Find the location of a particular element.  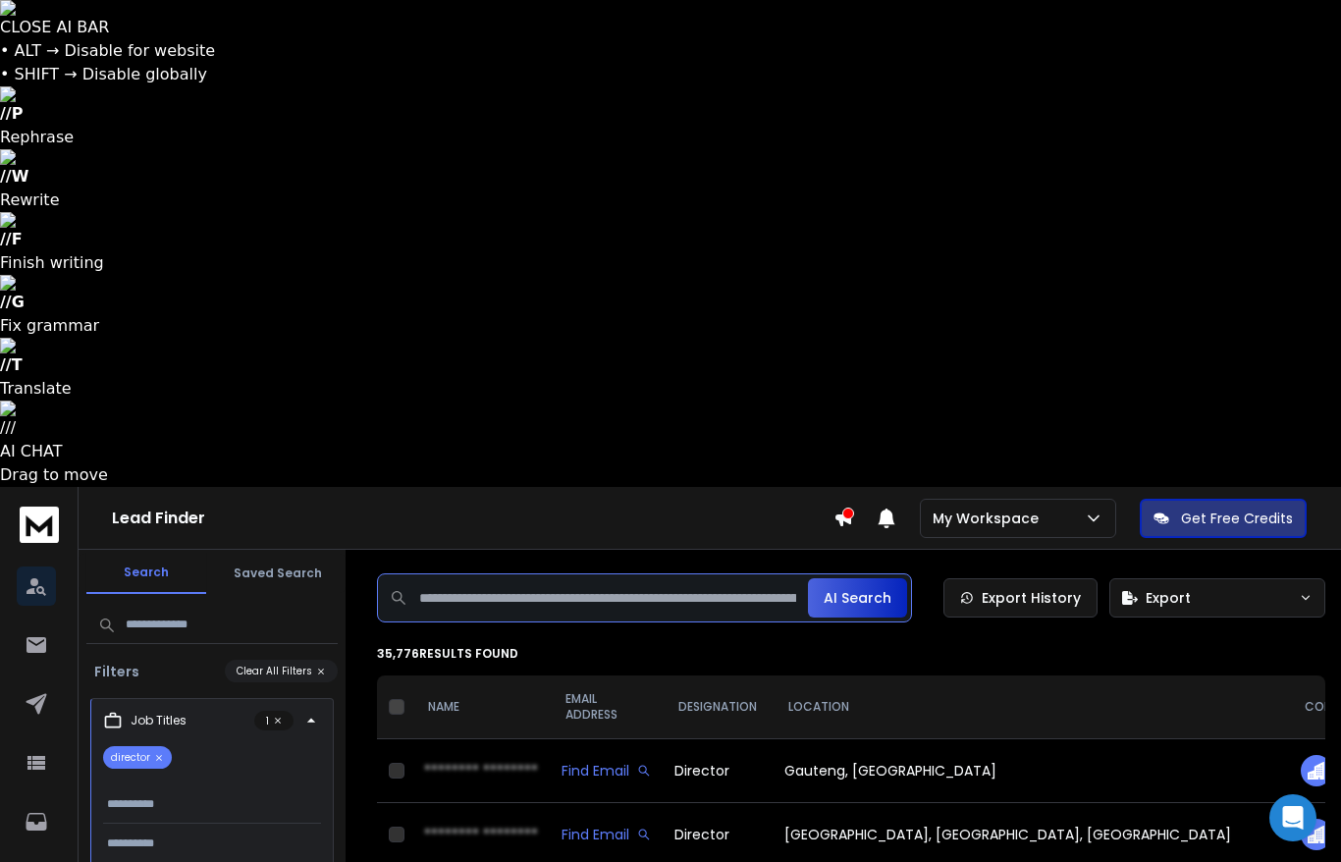

th: EMAIL ADDRESS is located at coordinates (606, 707).